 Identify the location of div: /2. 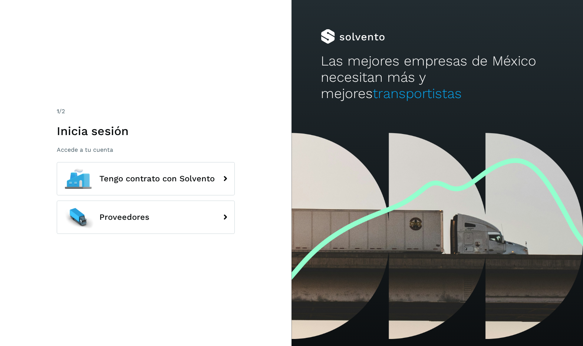
(146, 112).